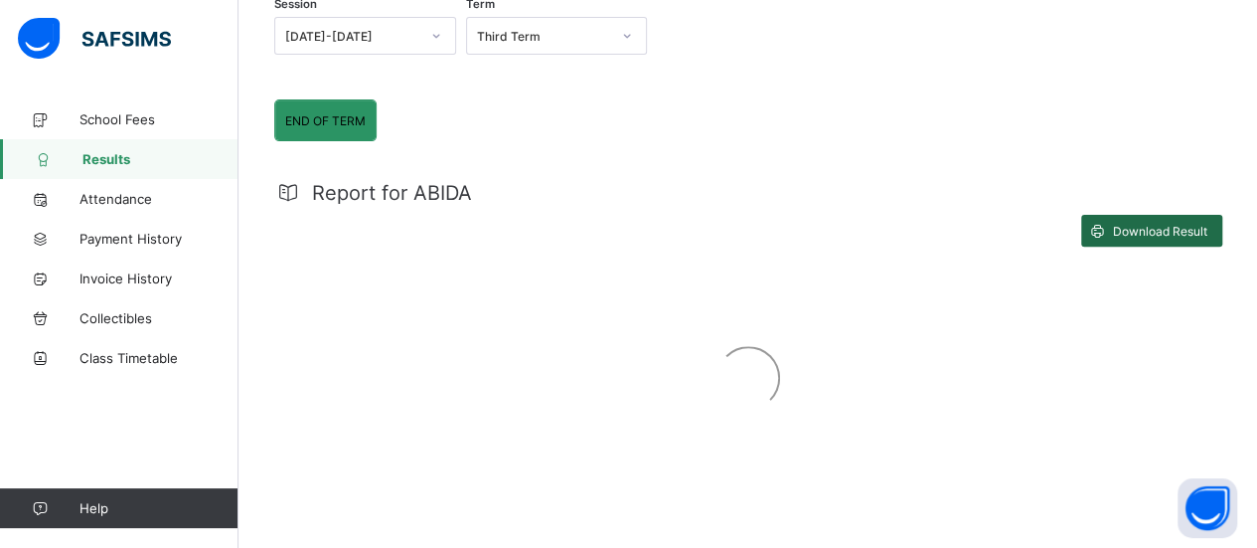 This screenshot has width=1257, height=548. What do you see at coordinates (392, 193) in the screenshot?
I see `span: Report for ABIDA` at bounding box center [392, 193].